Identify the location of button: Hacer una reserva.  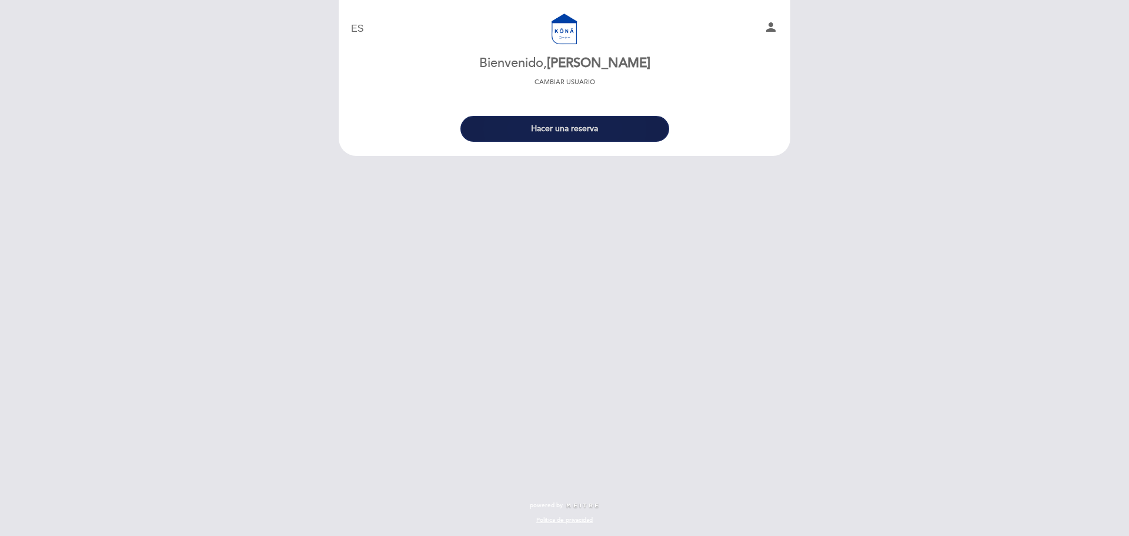
(565, 129).